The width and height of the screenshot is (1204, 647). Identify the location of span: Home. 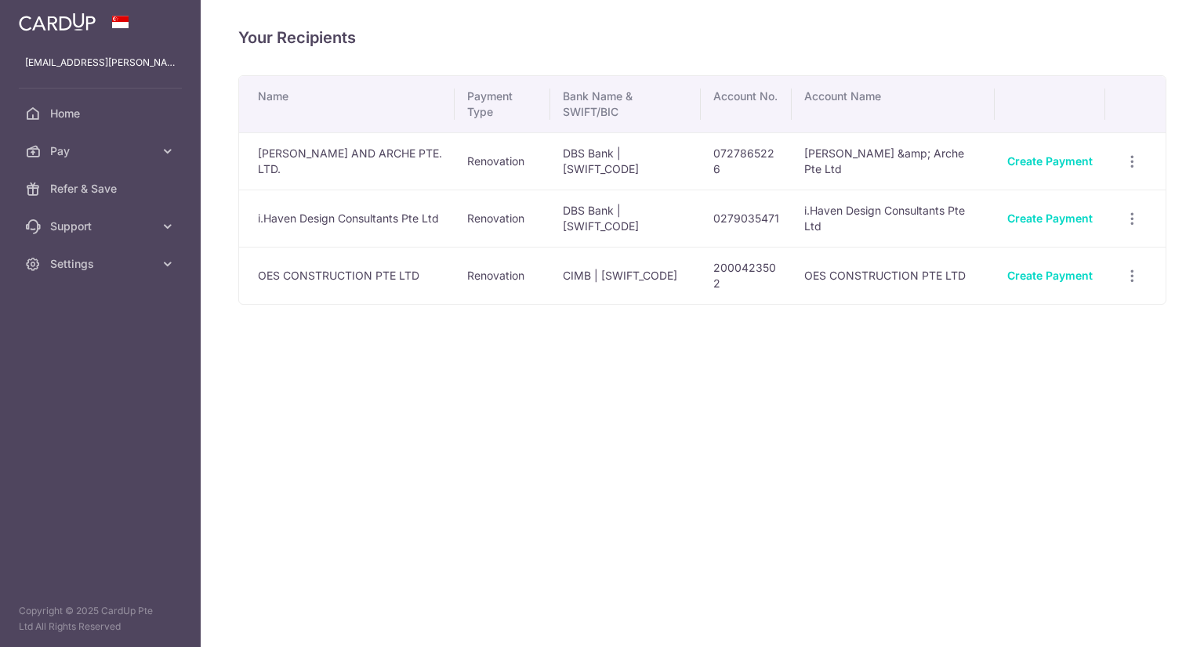
(102, 114).